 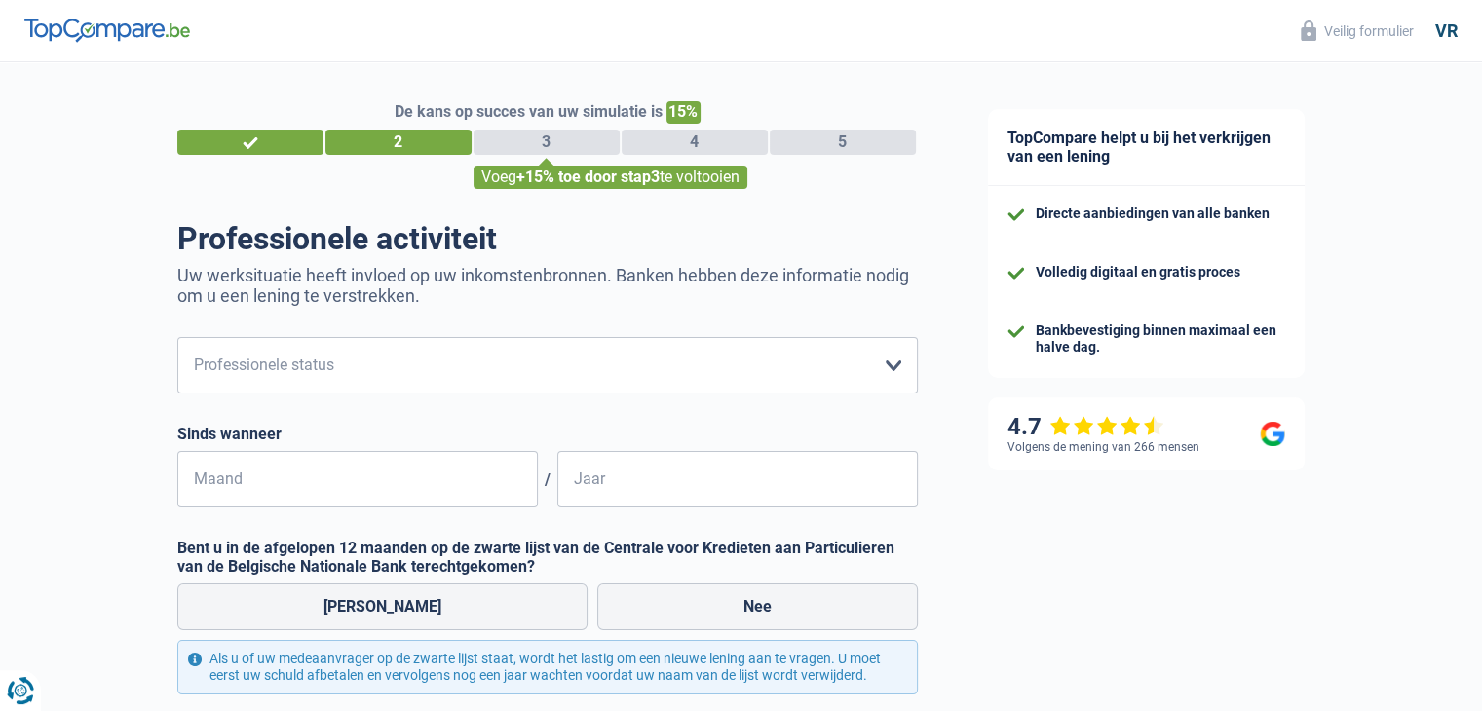 I want to click on font: De kans op succes van uw simulatie is, so click(x=528, y=111).